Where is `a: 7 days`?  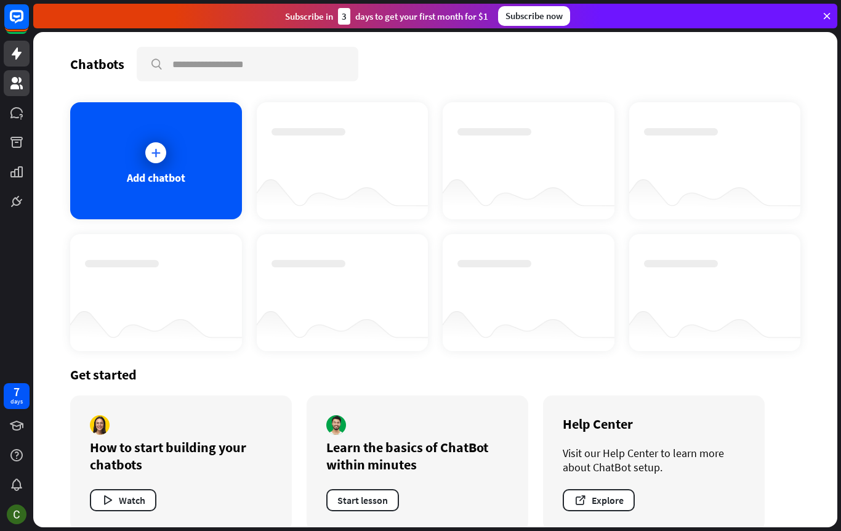 a: 7 days is located at coordinates (17, 396).